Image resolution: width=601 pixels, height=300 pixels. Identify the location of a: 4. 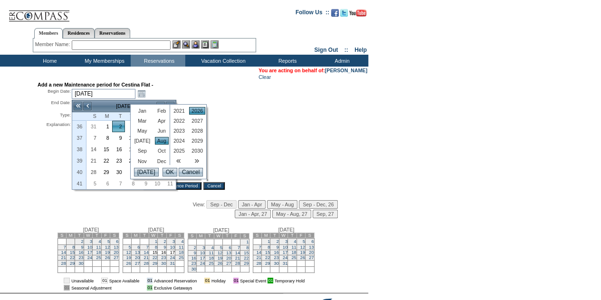
(182, 241).